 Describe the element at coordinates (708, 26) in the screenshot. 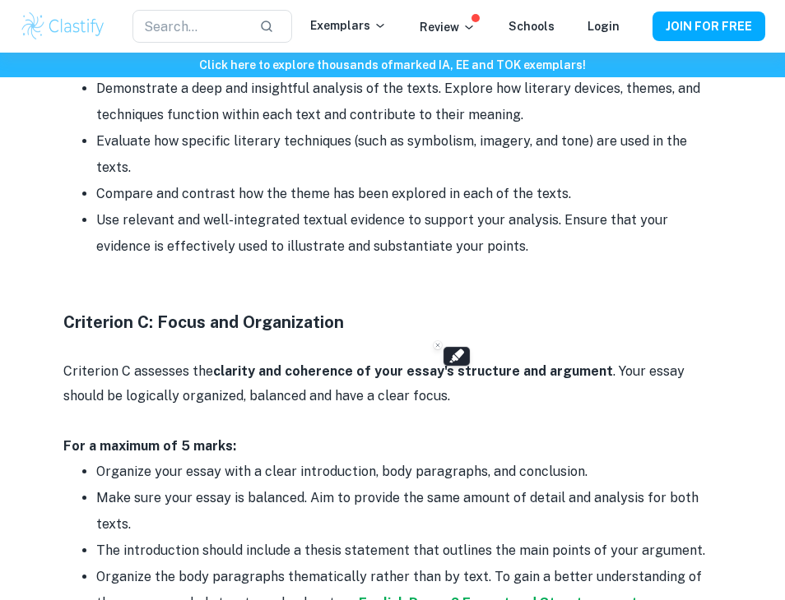

I see `a: JOIN FOR FREE` at that location.